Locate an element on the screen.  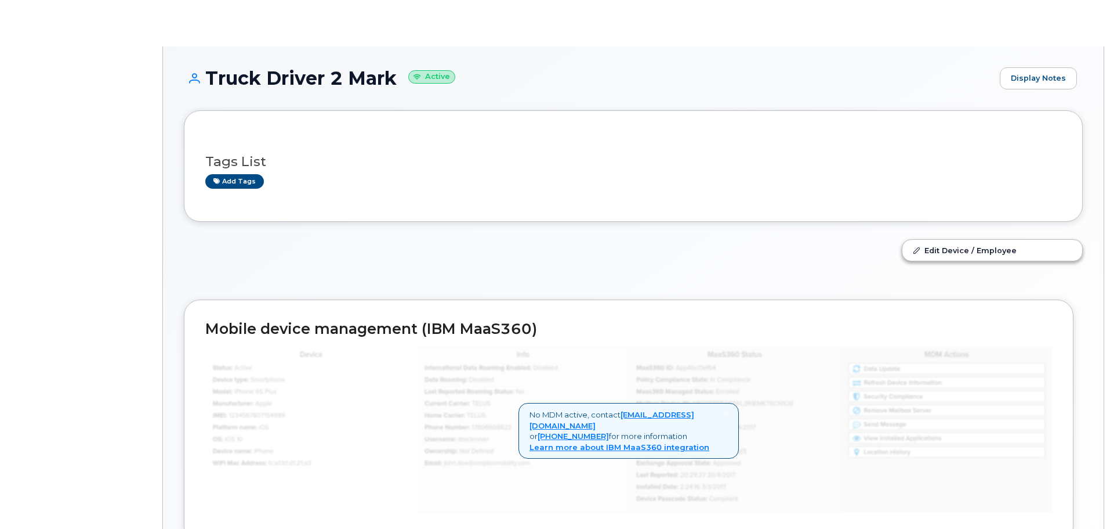
h2: Mobile device management (IBM MaaS360) is located at coordinates (629, 329).